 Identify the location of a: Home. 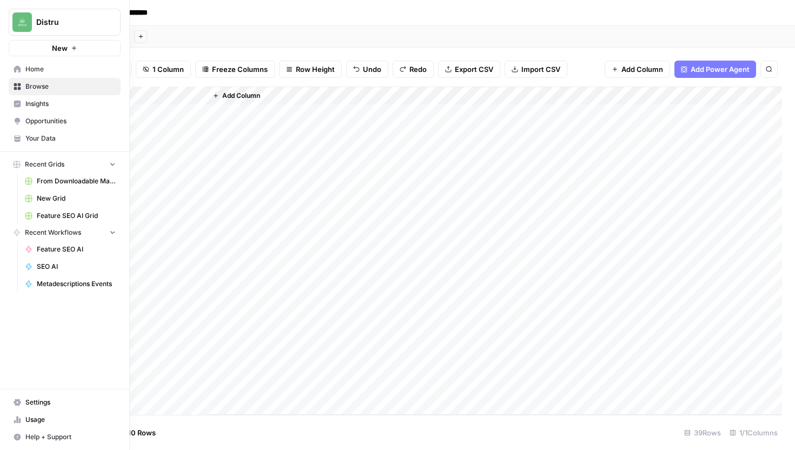
(64, 69).